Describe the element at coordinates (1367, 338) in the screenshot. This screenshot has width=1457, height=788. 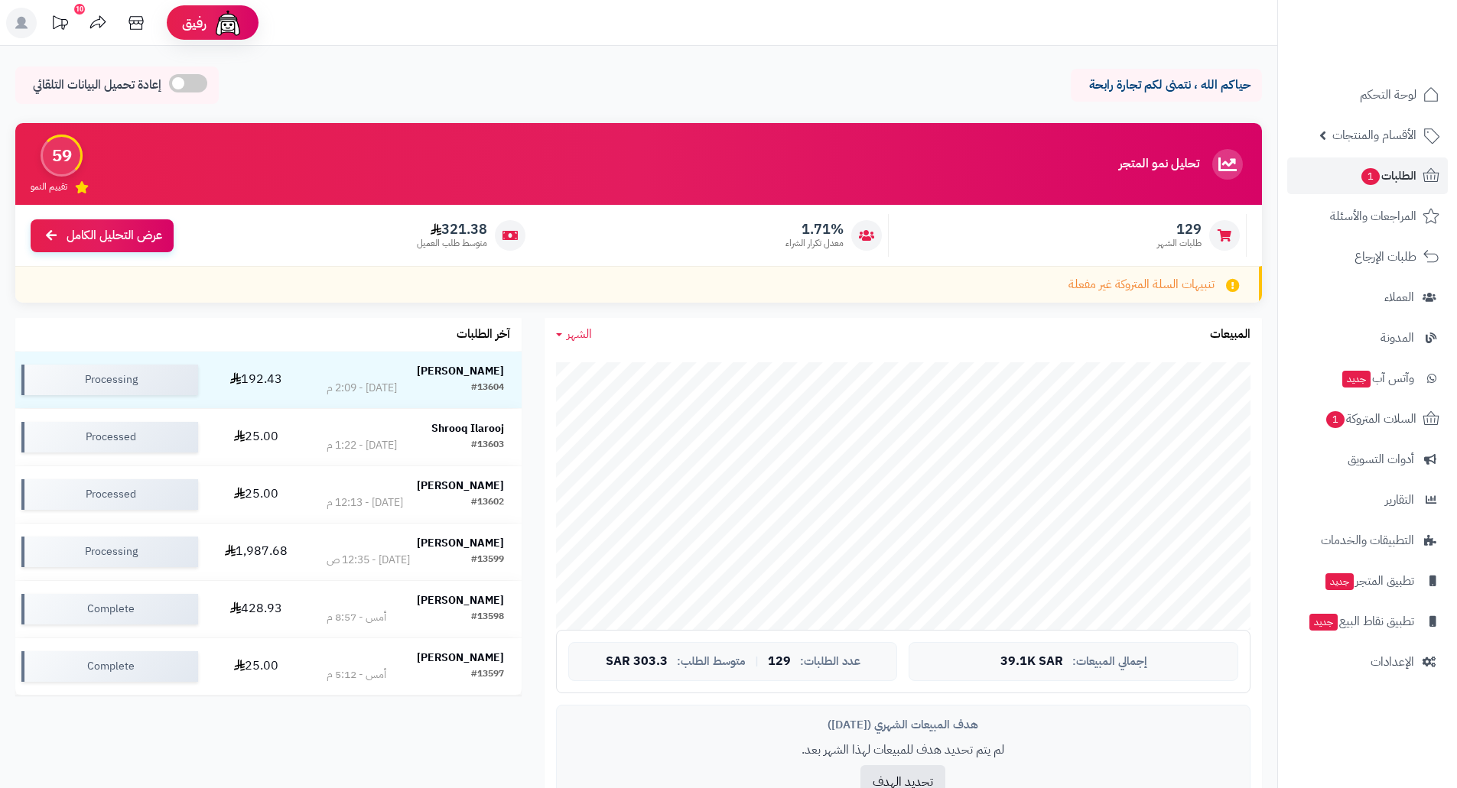
I see `a: المدونة` at that location.